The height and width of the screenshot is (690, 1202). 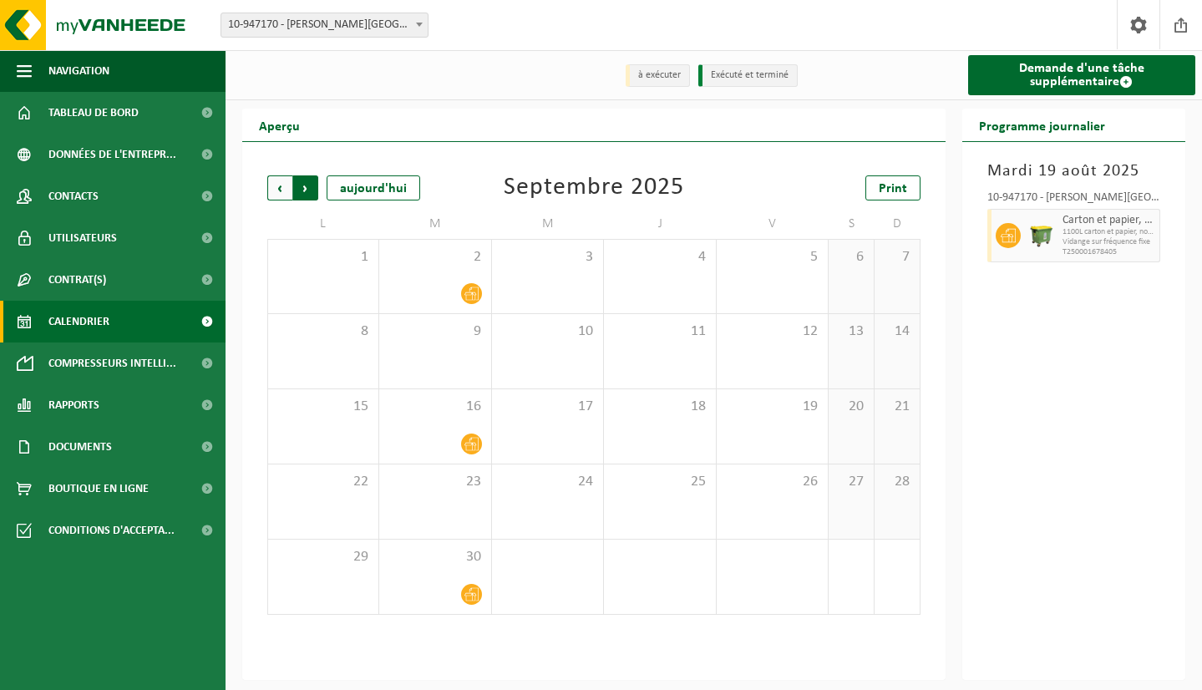 What do you see at coordinates (1109, 232) in the screenshot?
I see `span: 1100L carton et papier, non-conditionné (industriel)` at bounding box center [1109, 232].